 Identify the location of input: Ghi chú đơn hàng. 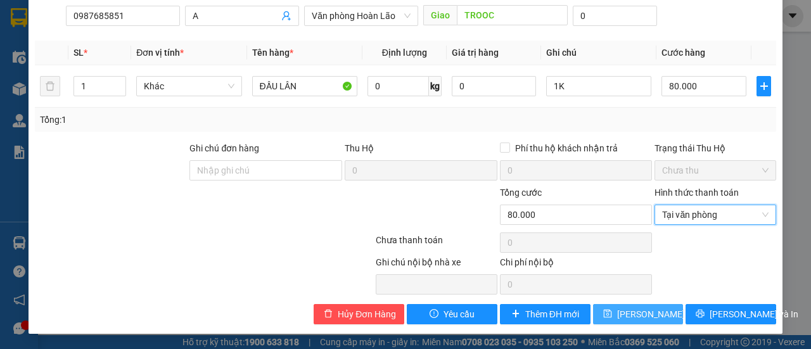
(265, 170).